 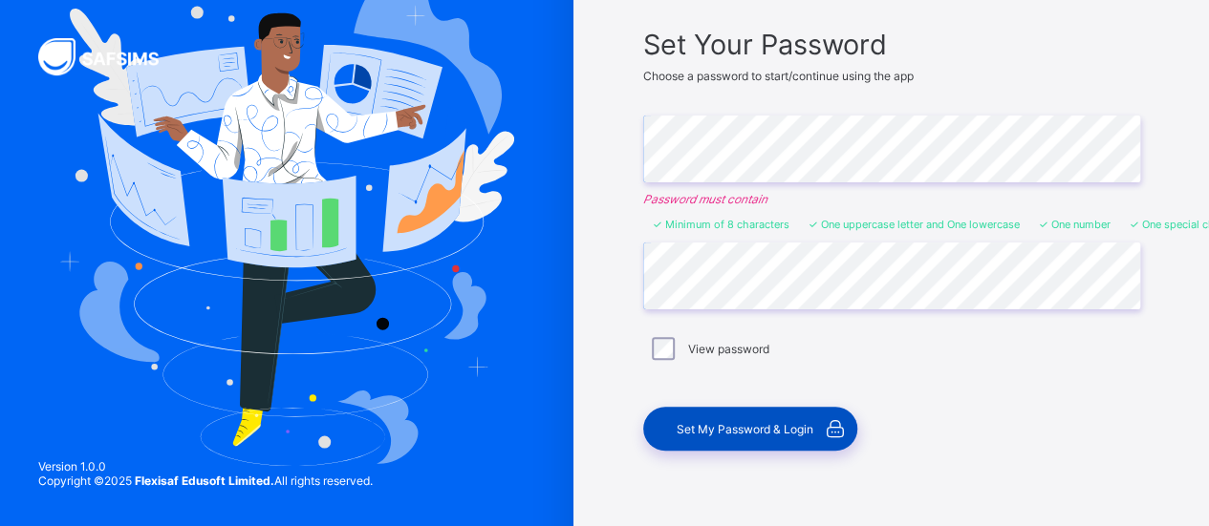 I want to click on img: SAFSIMS Logo, so click(x=110, y=56).